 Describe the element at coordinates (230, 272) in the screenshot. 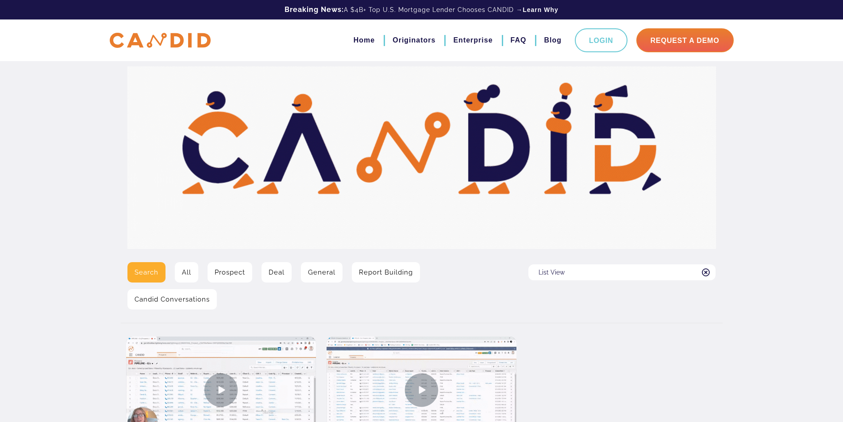

I see `a: Prospect` at that location.